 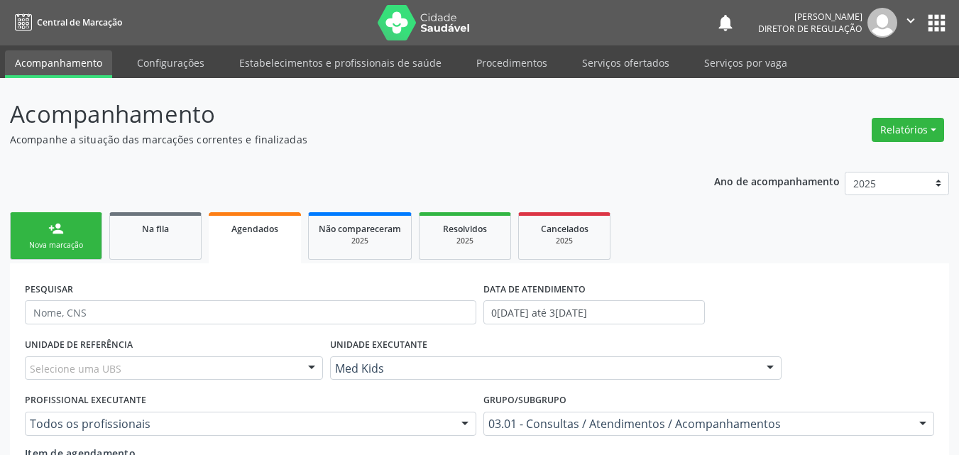 I want to click on span: Central de Marcação, so click(x=80, y=22).